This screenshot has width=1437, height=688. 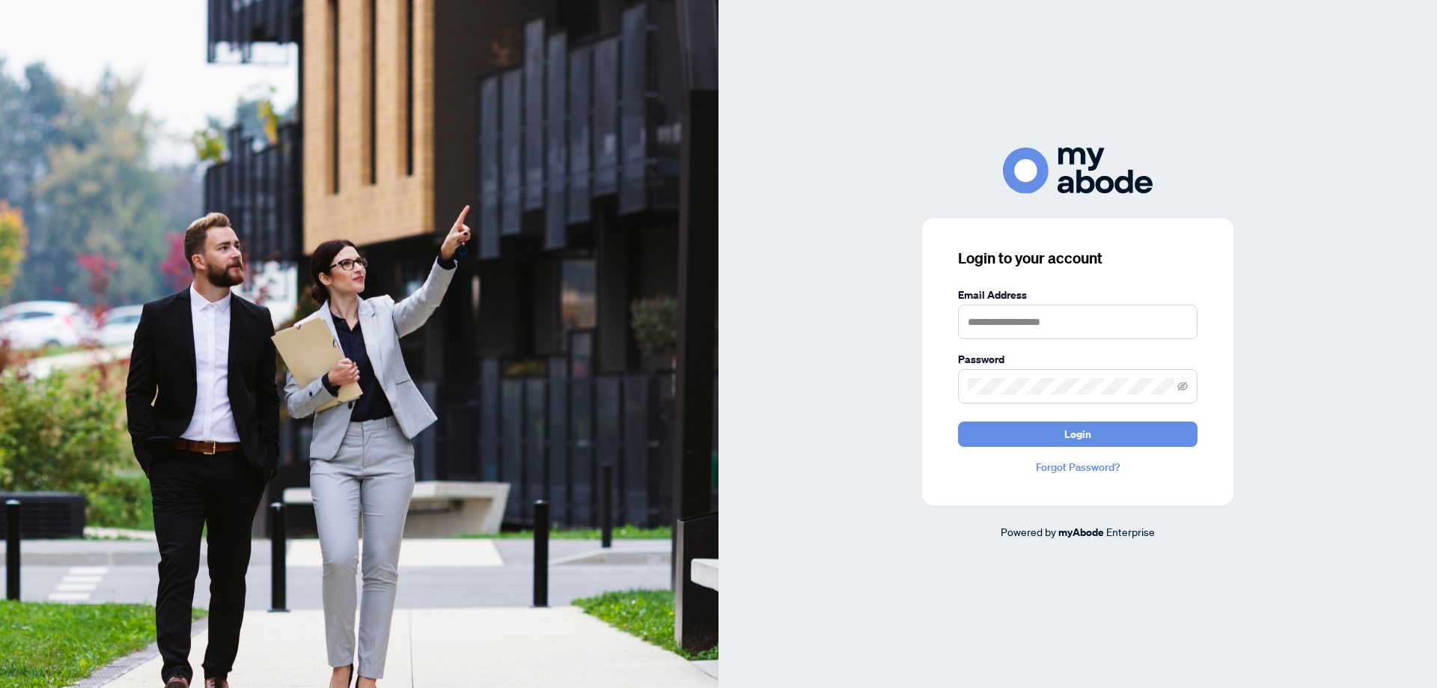 I want to click on button: Login, so click(x=1078, y=434).